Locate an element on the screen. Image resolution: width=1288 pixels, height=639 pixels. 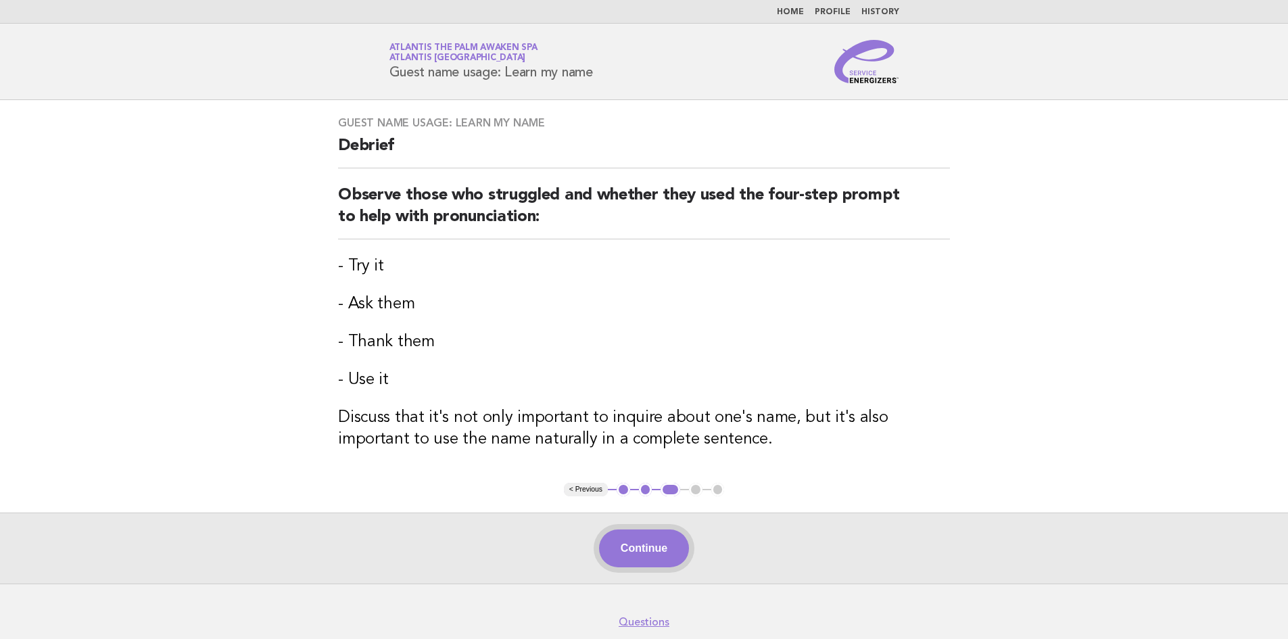
h2: Debrief is located at coordinates (644, 151).